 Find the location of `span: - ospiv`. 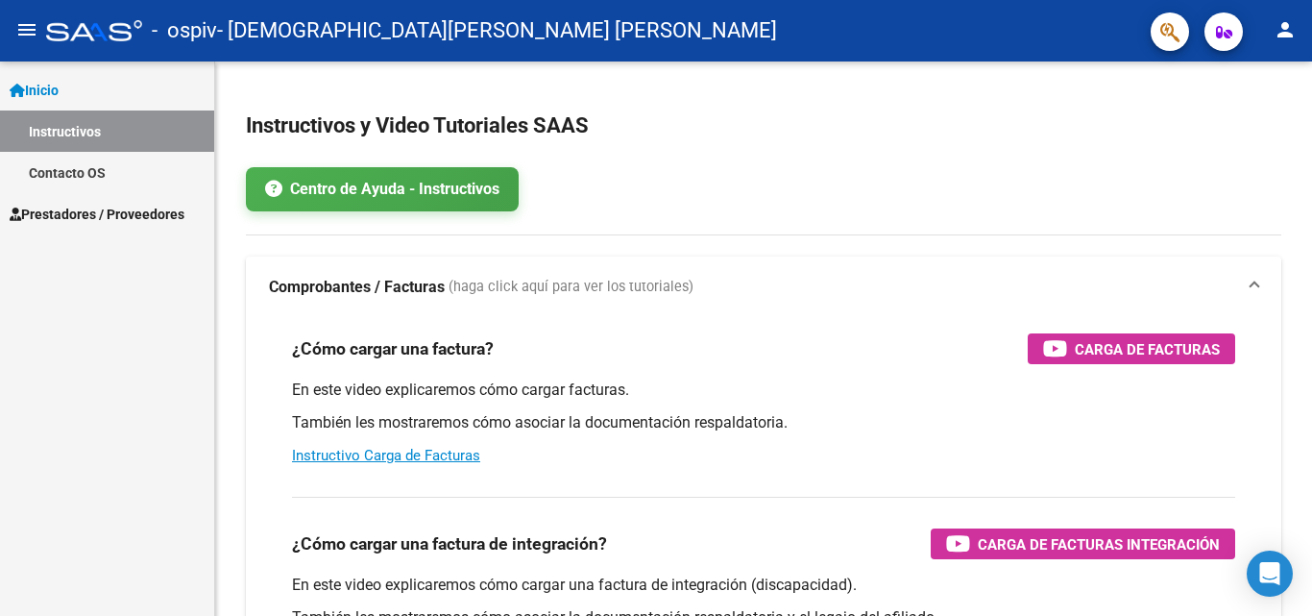

span: - ospiv is located at coordinates (184, 31).